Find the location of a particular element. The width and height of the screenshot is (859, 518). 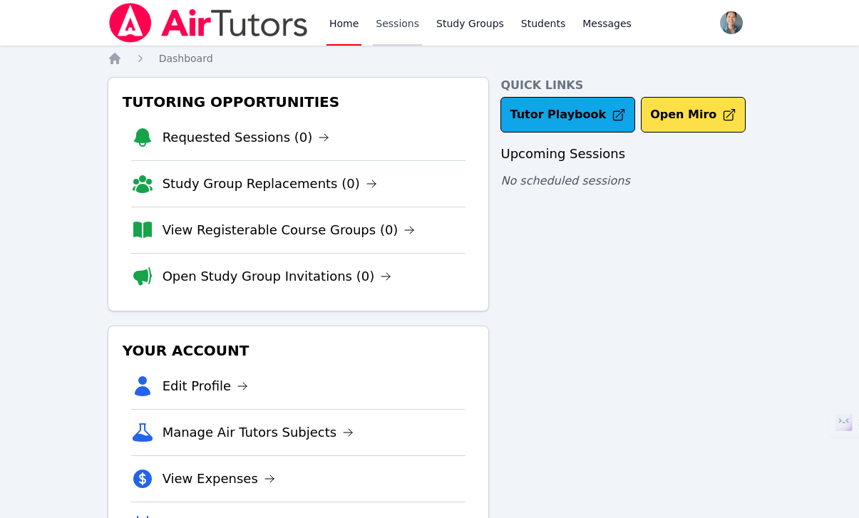

span: Messages is located at coordinates (606, 24).